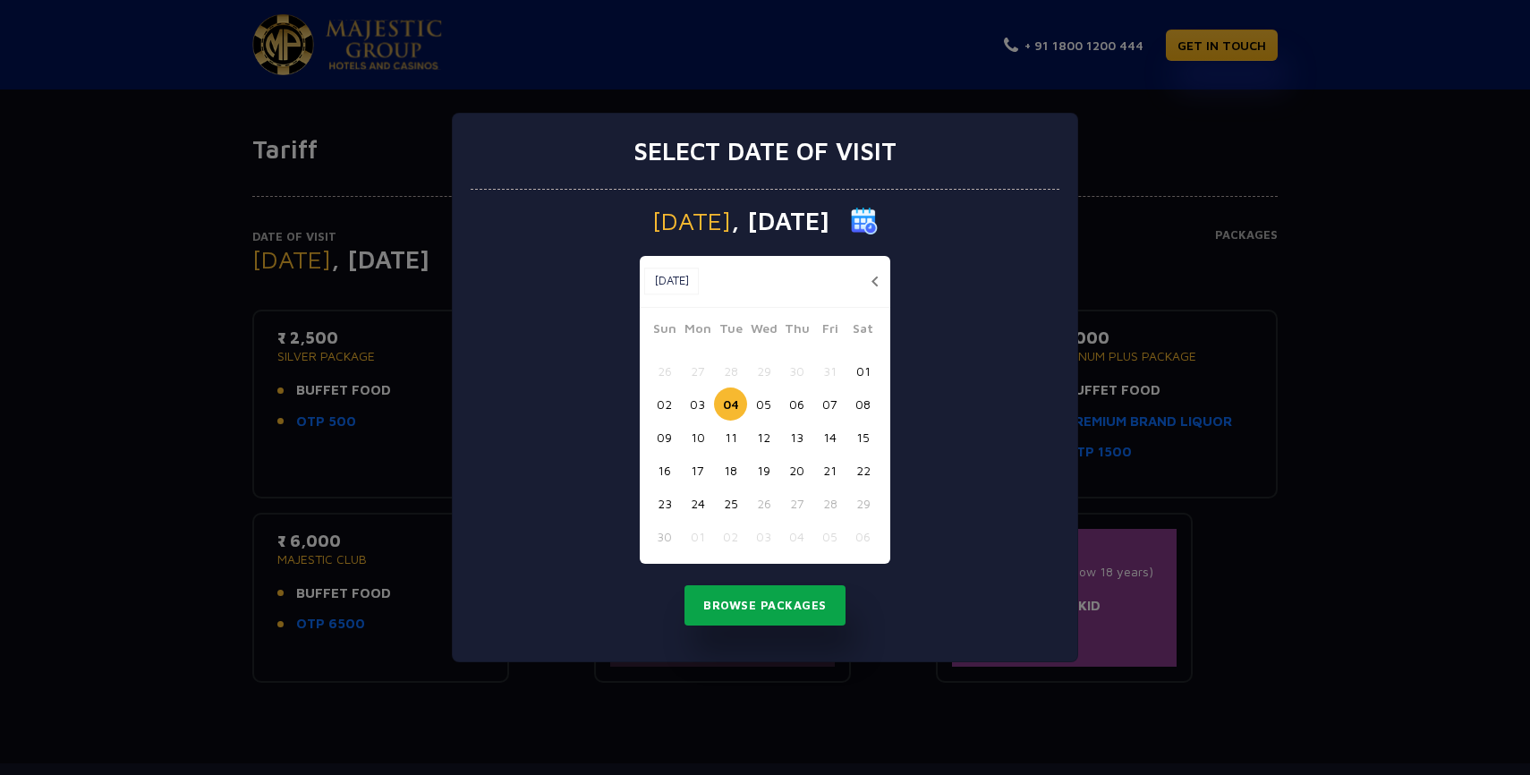 Image resolution: width=1530 pixels, height=775 pixels. What do you see at coordinates (664, 470) in the screenshot?
I see `button: 16` at bounding box center [664, 470].